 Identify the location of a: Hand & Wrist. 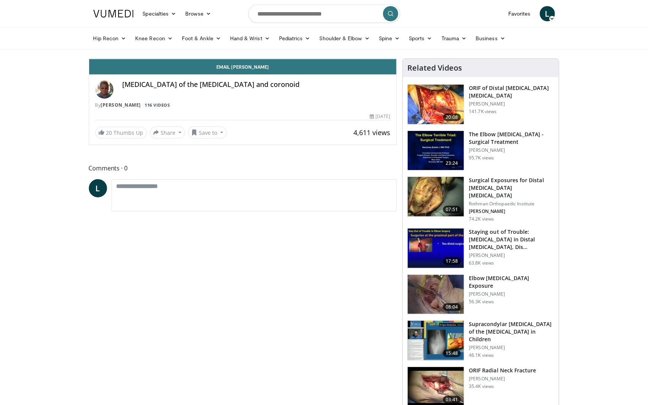
(250, 38).